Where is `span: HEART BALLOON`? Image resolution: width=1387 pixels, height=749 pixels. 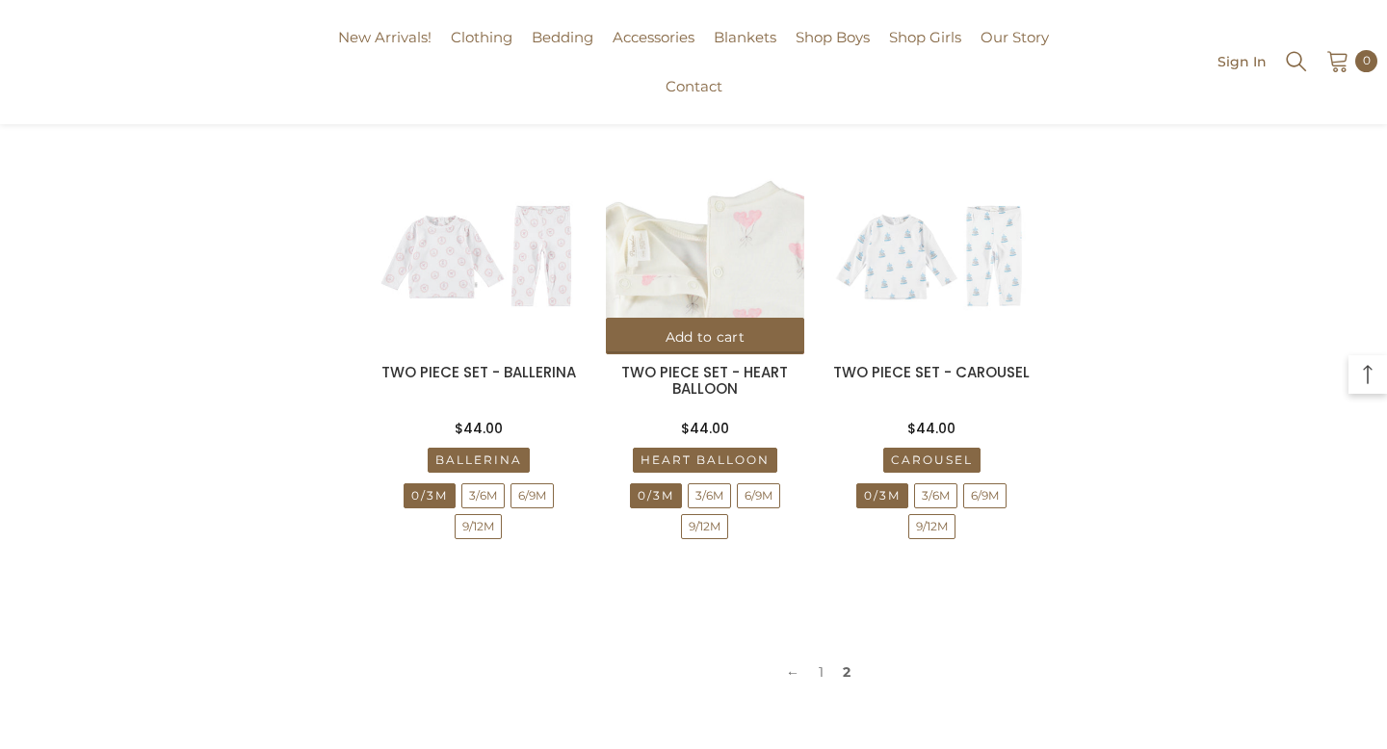
span: HEART BALLOON is located at coordinates (705, 460).